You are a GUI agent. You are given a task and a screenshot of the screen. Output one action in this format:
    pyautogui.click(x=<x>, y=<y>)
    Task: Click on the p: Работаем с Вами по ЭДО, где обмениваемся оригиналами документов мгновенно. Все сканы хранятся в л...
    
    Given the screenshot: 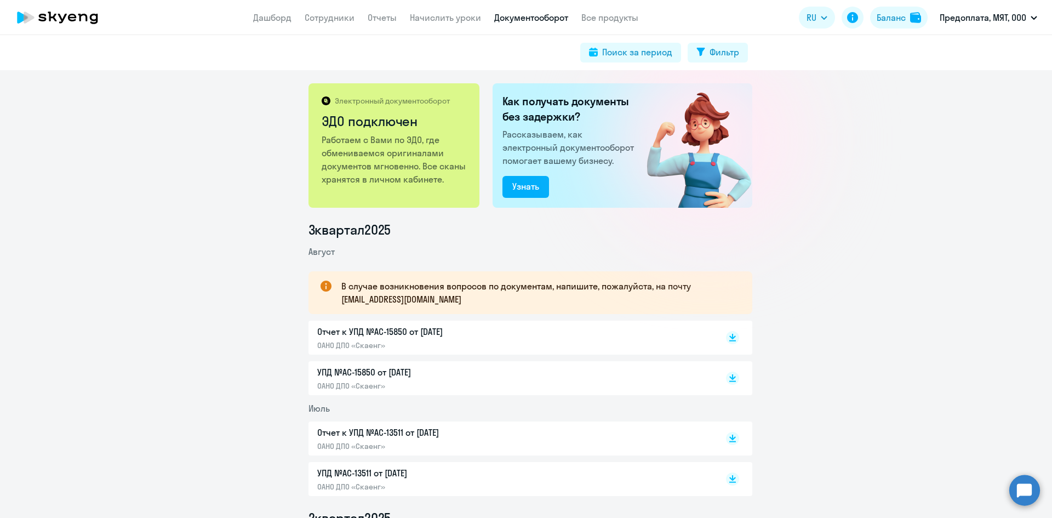 What is the action you would take?
    pyautogui.click(x=395, y=159)
    